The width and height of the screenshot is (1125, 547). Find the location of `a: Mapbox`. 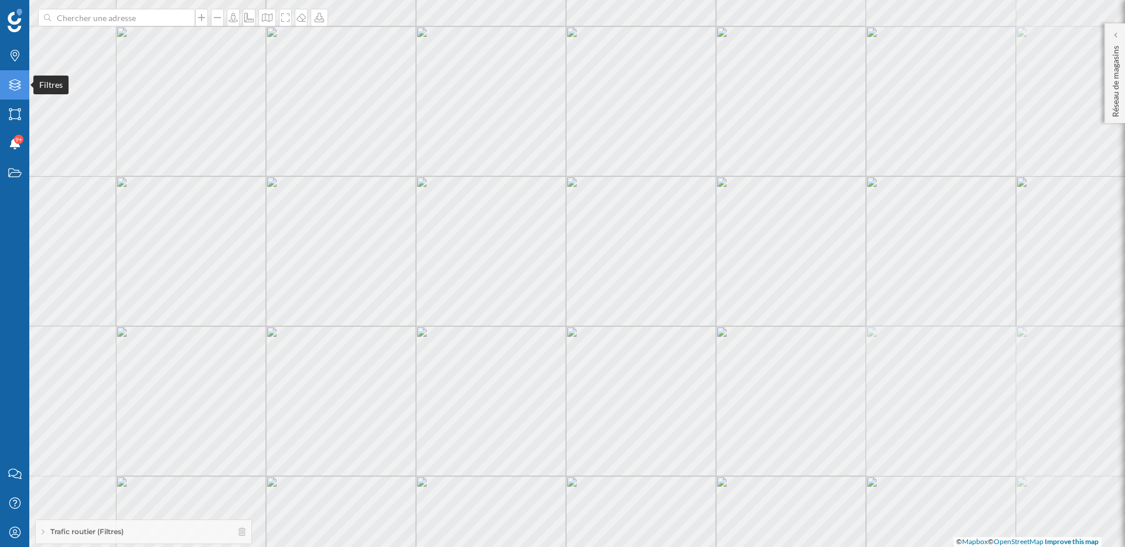

a: Mapbox is located at coordinates (975, 541).